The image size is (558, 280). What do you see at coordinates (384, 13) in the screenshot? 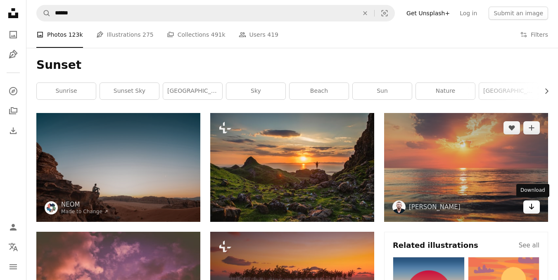
I see `button: Visual search` at bounding box center [384, 13].